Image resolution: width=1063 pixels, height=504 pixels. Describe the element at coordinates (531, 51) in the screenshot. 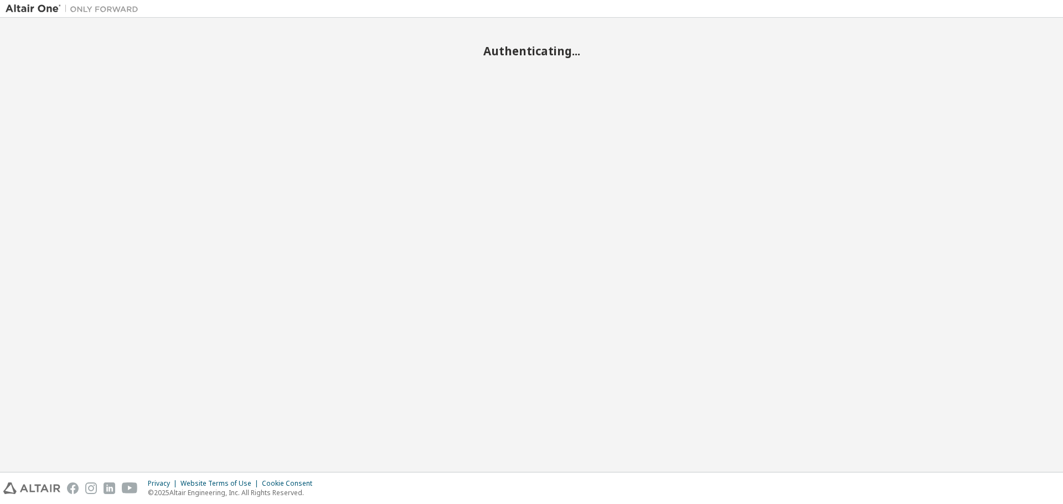

I see `h2: Authenticating...` at that location.